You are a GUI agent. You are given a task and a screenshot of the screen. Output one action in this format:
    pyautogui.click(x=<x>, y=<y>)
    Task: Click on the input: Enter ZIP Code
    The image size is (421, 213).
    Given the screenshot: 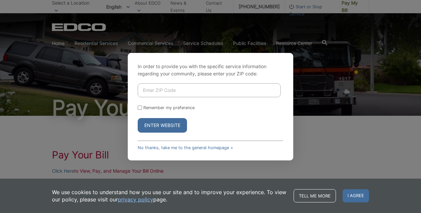 What is the action you would take?
    pyautogui.click(x=209, y=90)
    